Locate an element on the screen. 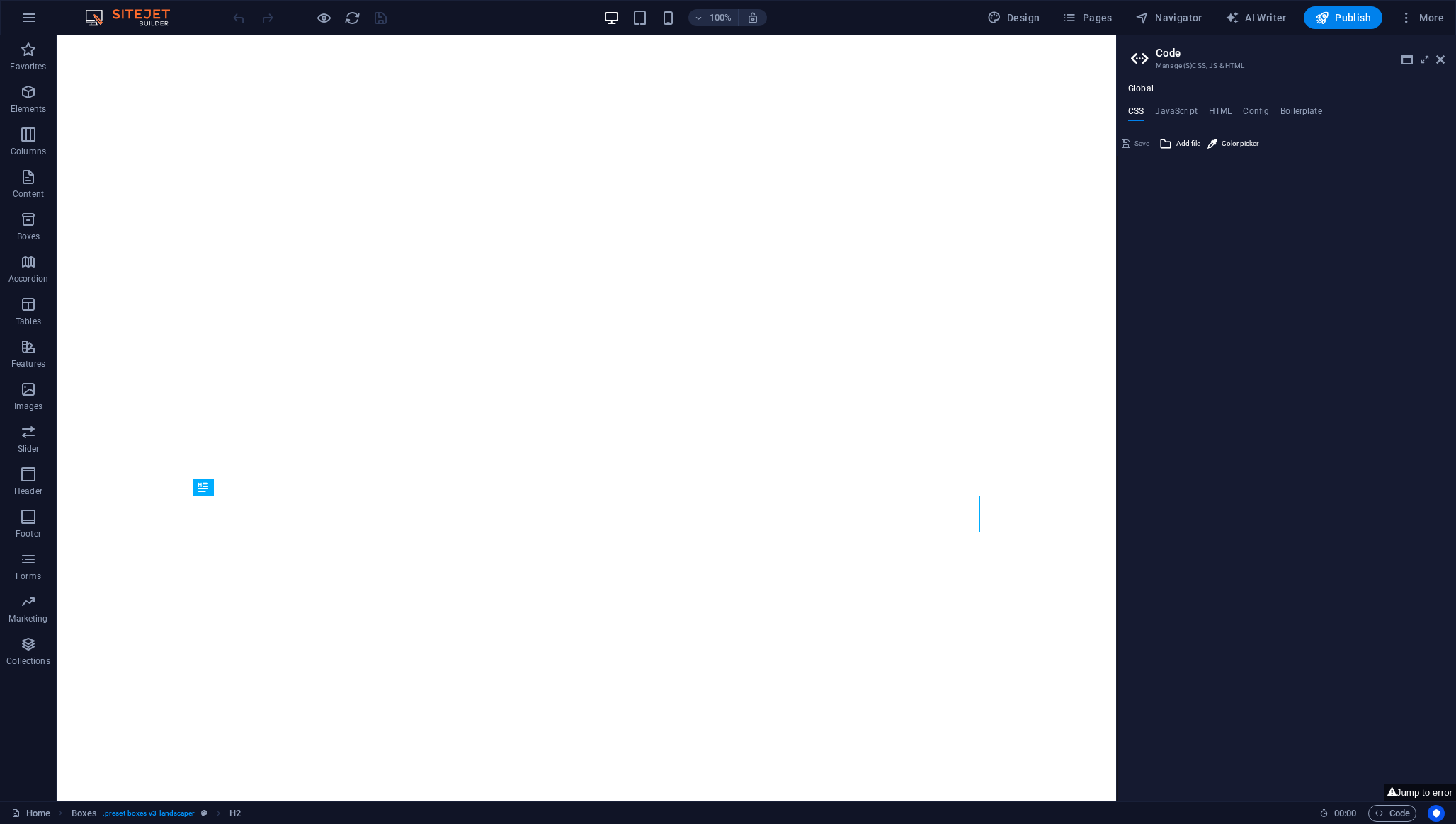 Image resolution: width=1456 pixels, height=824 pixels. h4: JavaScript is located at coordinates (1176, 114).